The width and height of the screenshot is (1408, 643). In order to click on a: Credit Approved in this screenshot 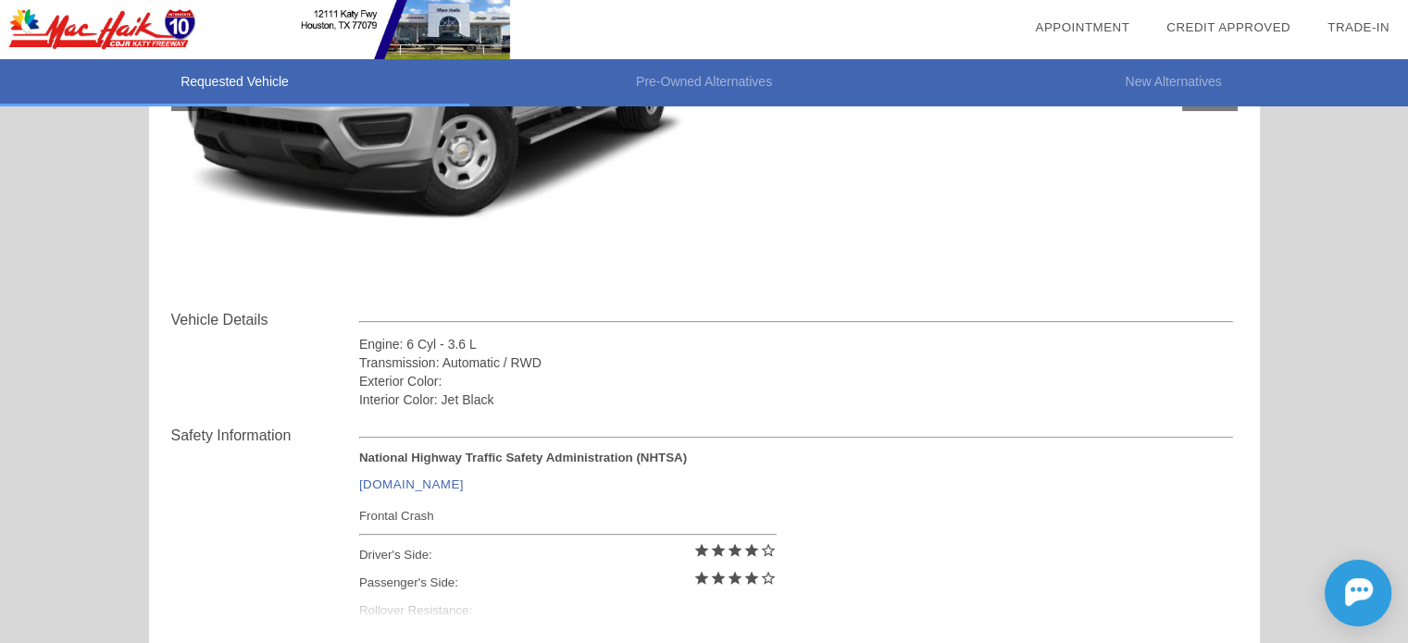, I will do `click(1228, 27)`.